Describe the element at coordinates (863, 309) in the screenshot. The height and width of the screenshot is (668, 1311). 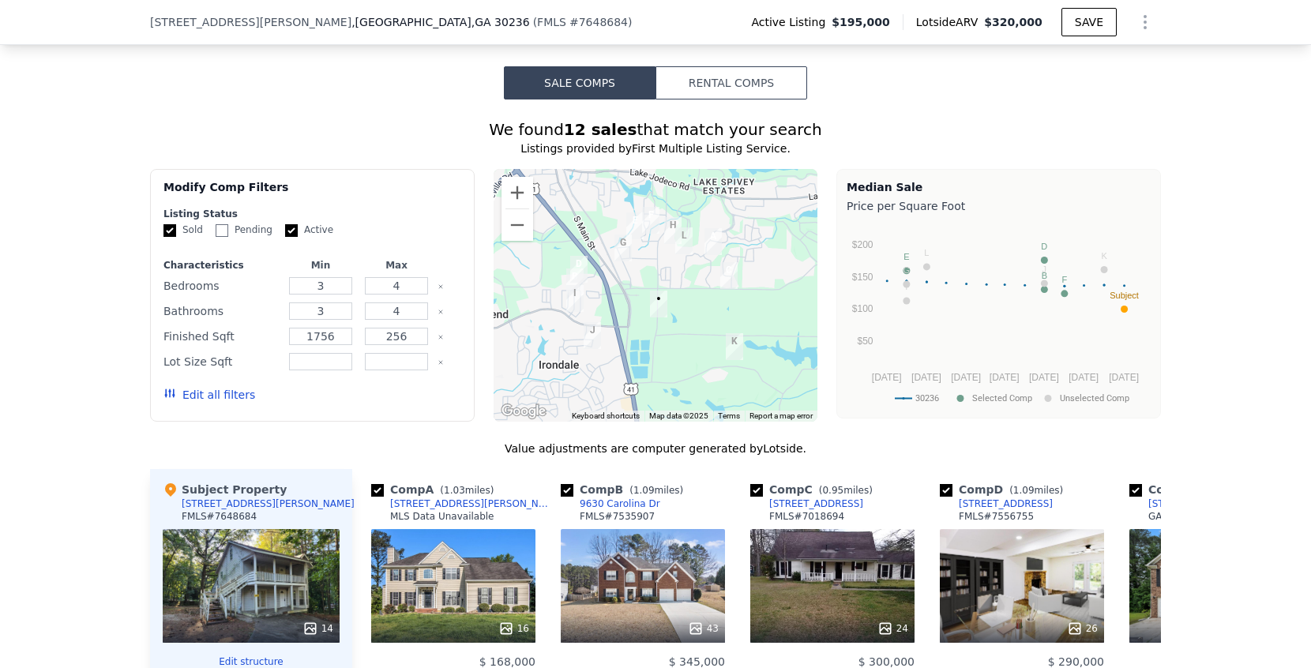
I see `text: $100` at that location.